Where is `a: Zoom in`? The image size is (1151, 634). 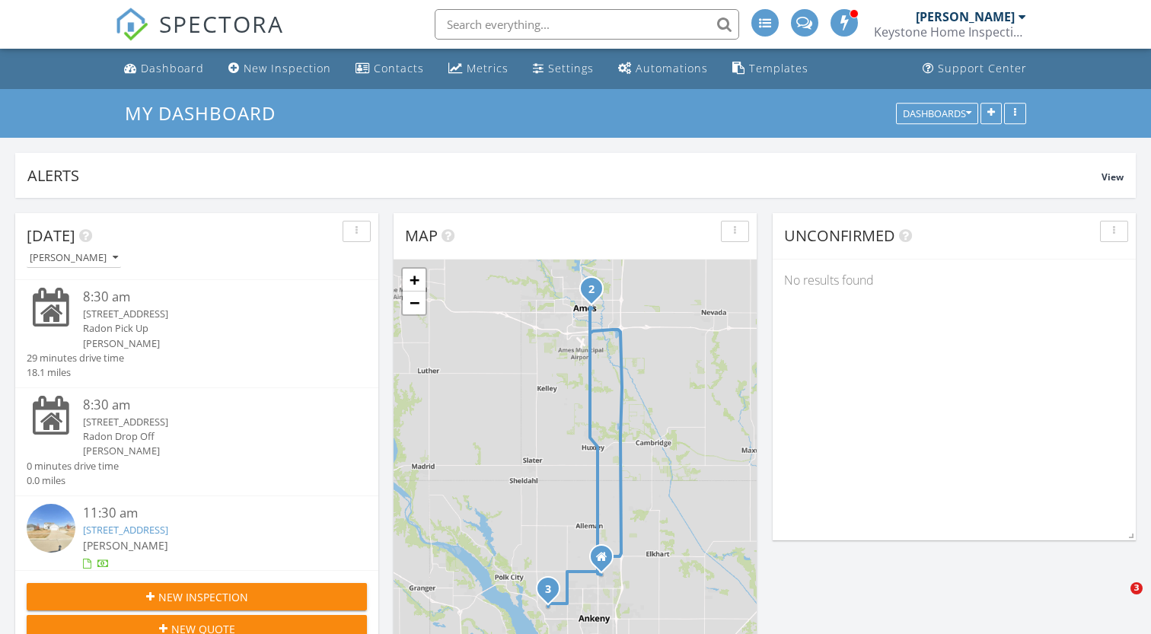 a: Zoom in is located at coordinates (414, 280).